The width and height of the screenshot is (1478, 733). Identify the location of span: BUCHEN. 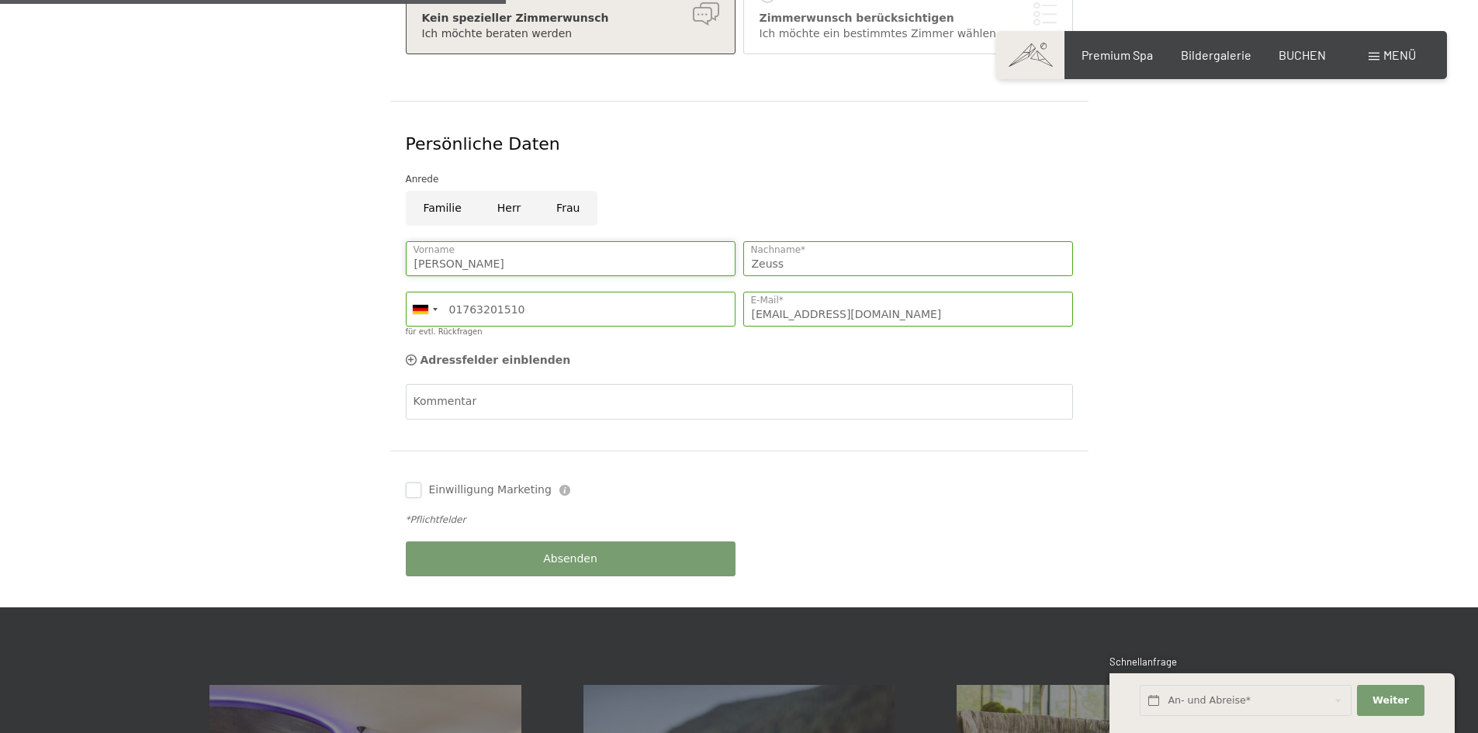
(1302, 54).